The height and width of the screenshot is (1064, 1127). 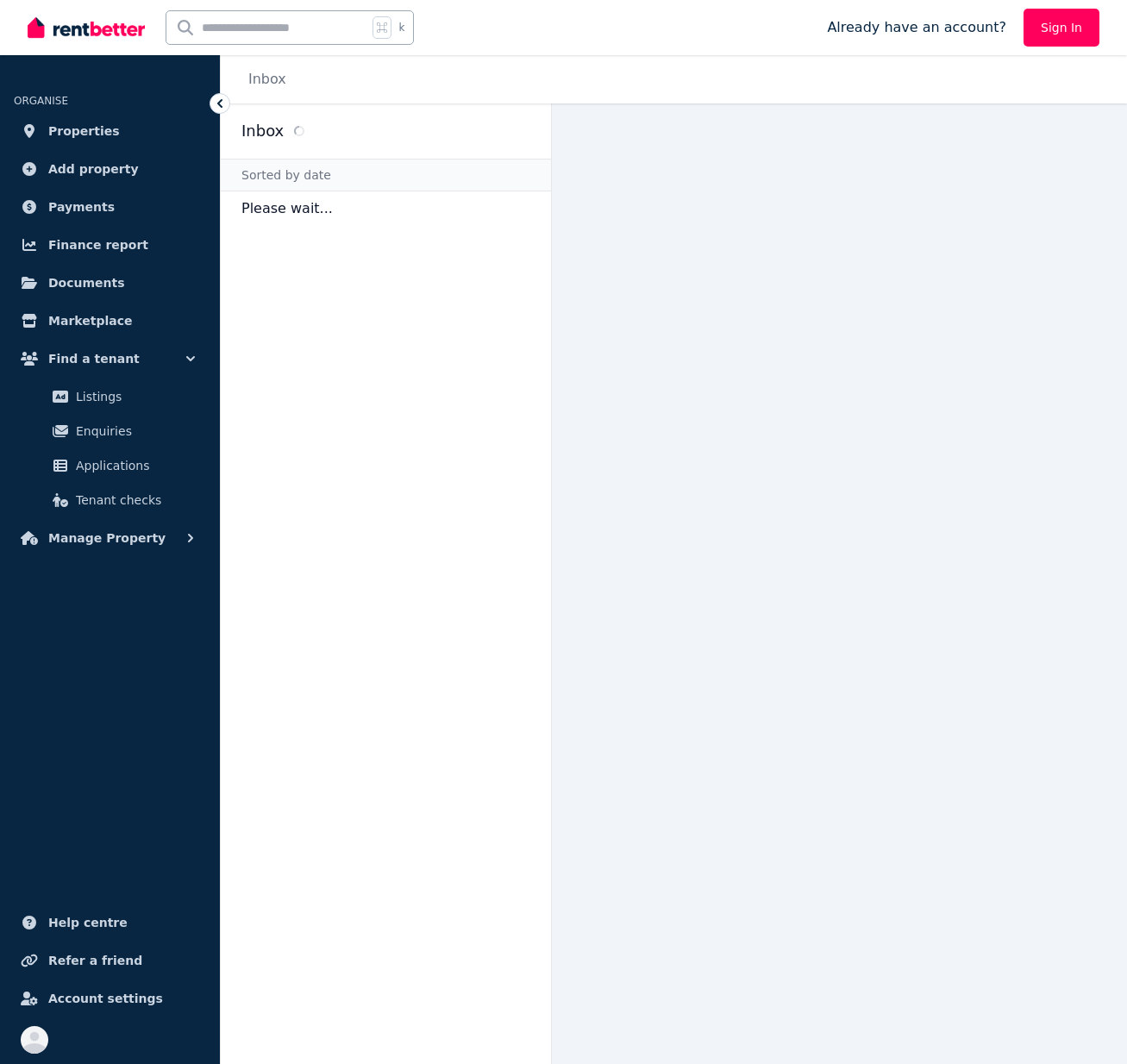 What do you see at coordinates (110, 998) in the screenshot?
I see `a: Account settings` at bounding box center [110, 998].